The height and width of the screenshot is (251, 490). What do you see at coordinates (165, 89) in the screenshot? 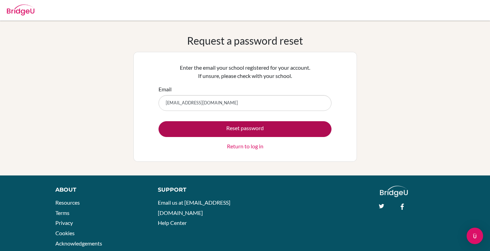
I see `label: Email` at bounding box center [165, 89].